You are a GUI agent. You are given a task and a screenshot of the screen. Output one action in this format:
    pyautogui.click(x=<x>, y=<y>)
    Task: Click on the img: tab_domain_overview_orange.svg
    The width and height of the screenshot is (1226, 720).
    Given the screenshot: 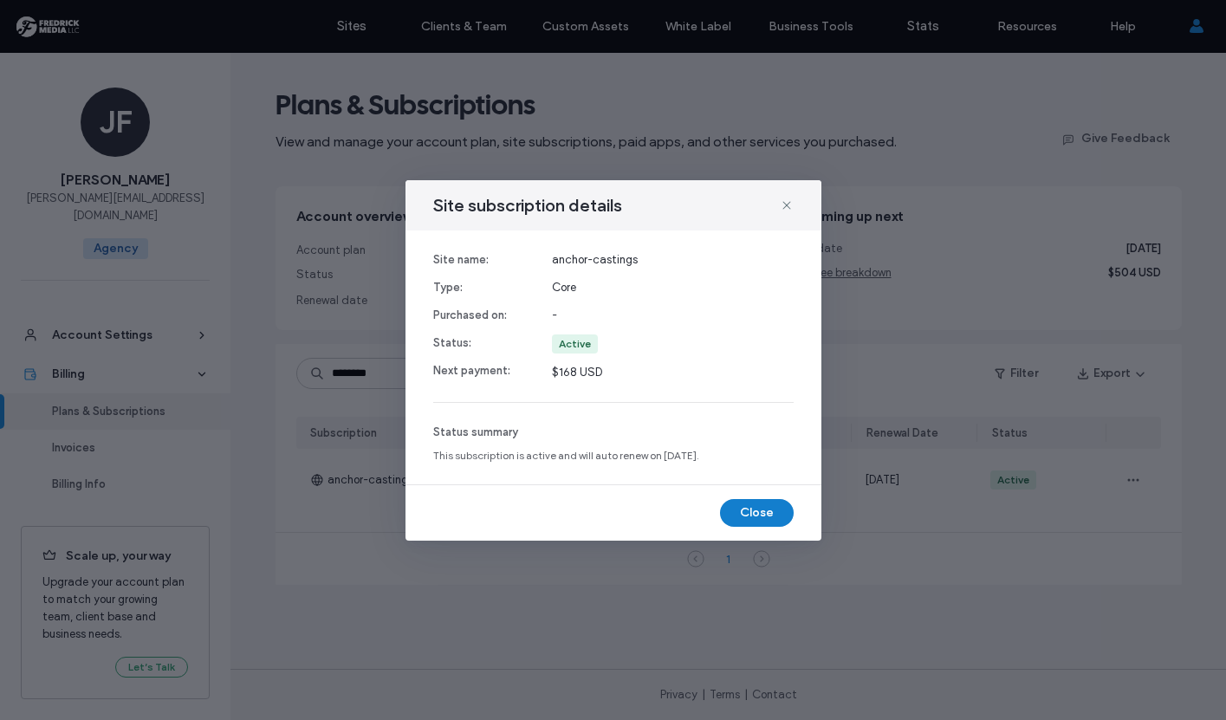 What is the action you would take?
    pyautogui.click(x=54, y=107)
    